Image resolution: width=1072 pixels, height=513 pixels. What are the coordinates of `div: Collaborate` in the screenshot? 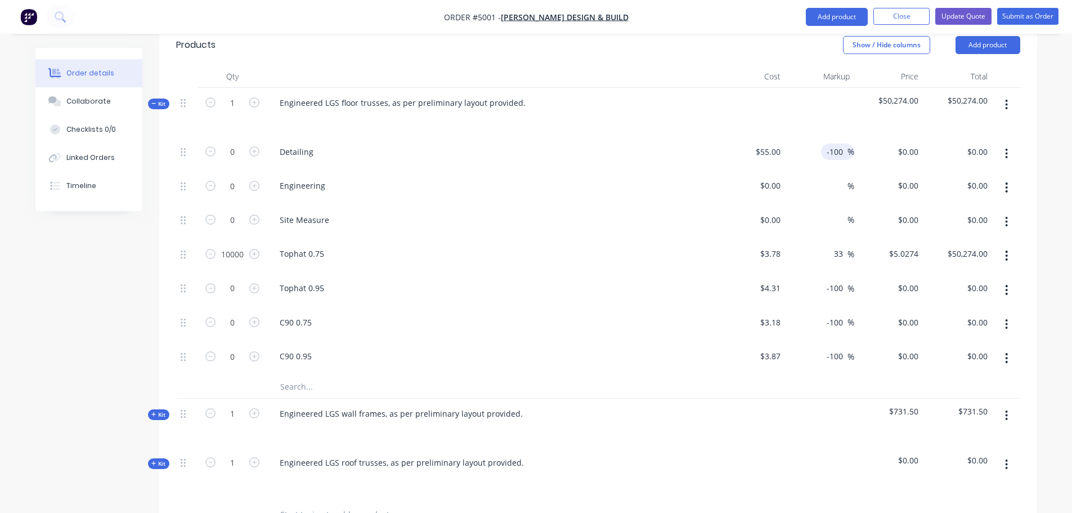 It's located at (88, 101).